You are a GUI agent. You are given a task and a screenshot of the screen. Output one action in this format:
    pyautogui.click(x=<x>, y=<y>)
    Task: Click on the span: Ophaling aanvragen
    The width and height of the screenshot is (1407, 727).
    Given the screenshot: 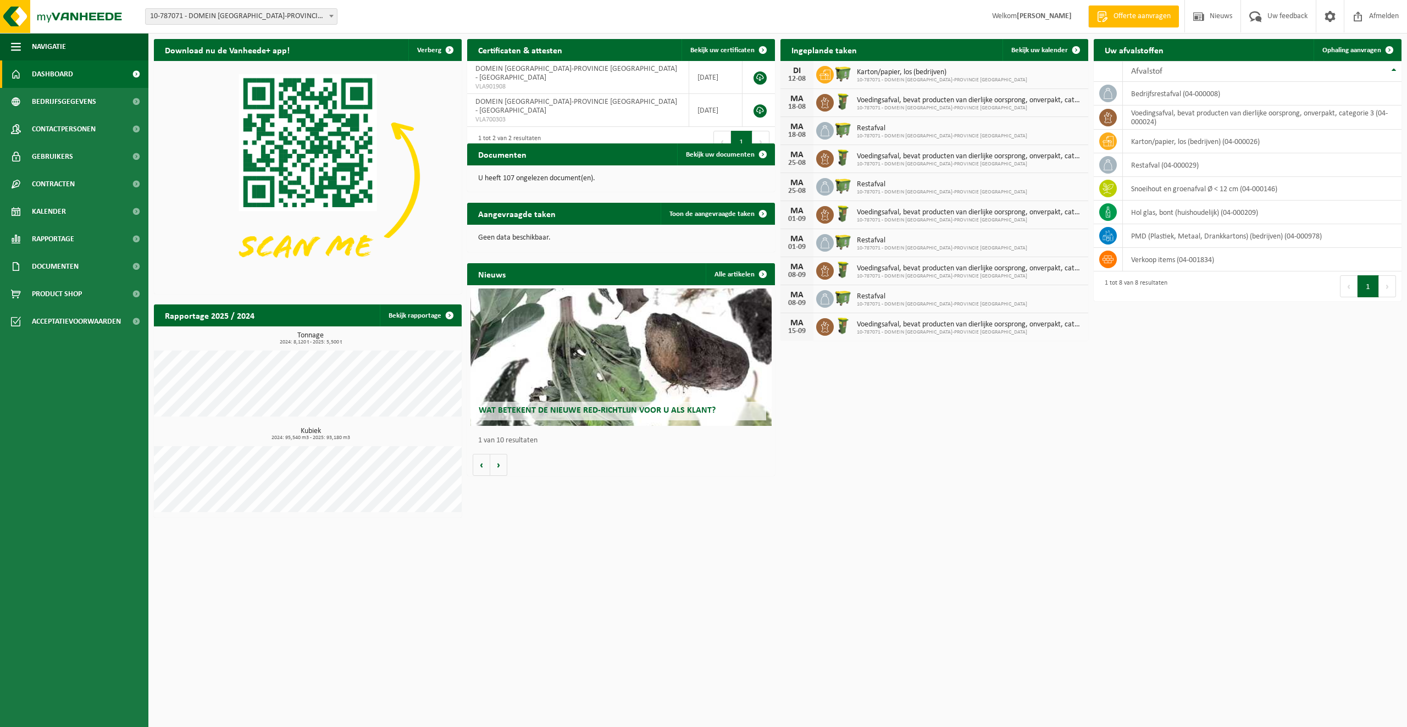 What is the action you would take?
    pyautogui.click(x=1352, y=50)
    